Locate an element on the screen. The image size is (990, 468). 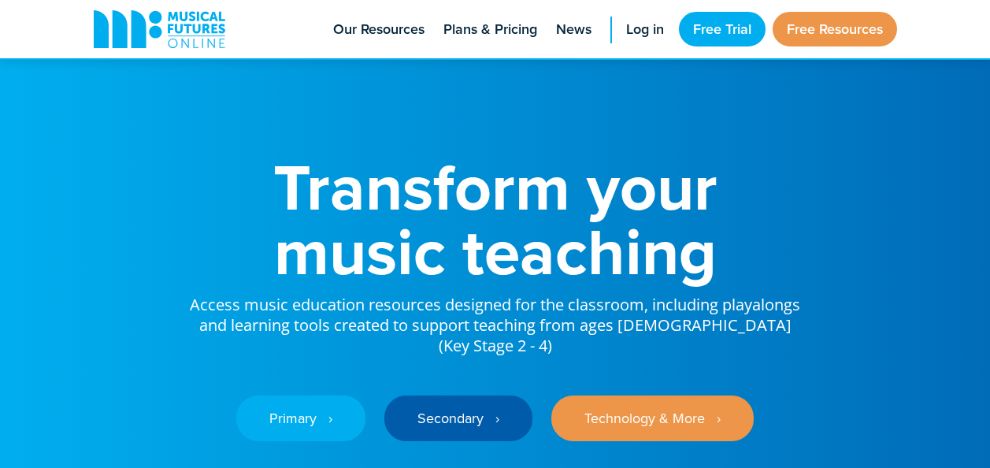
span: Plans & Pricing is located at coordinates (490, 29).